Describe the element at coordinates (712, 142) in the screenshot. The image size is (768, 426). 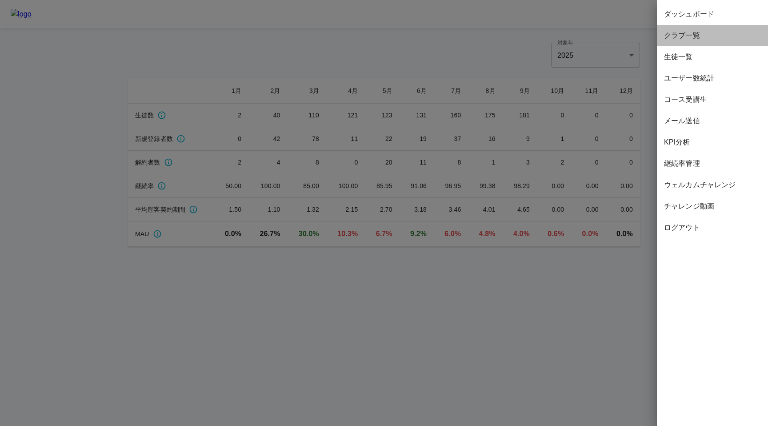
I see `span: KPI分析` at that location.